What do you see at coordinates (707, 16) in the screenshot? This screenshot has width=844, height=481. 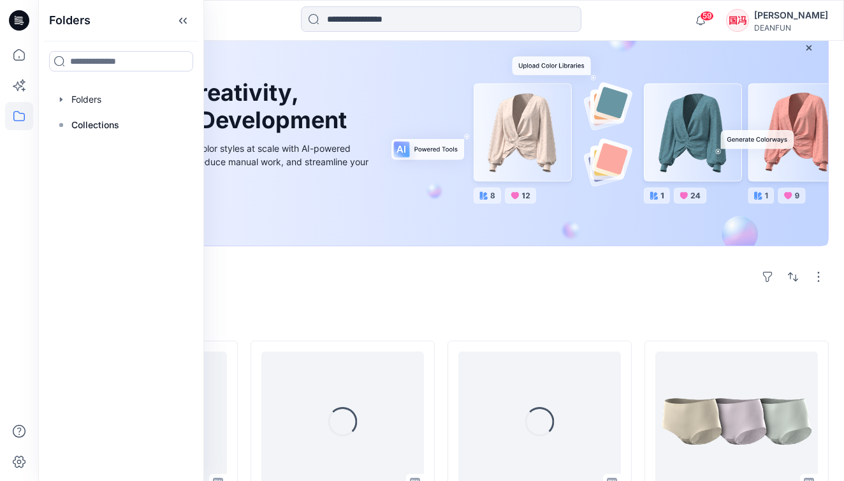 I see `span: 59` at bounding box center [707, 16].